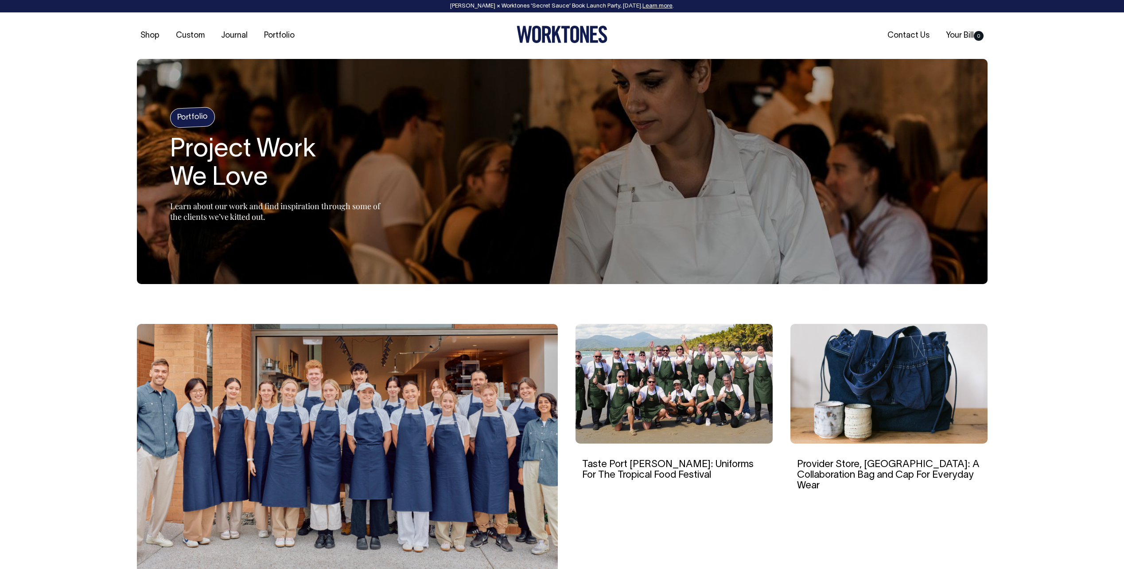  I want to click on h1: Project Work We Love, so click(281, 164).